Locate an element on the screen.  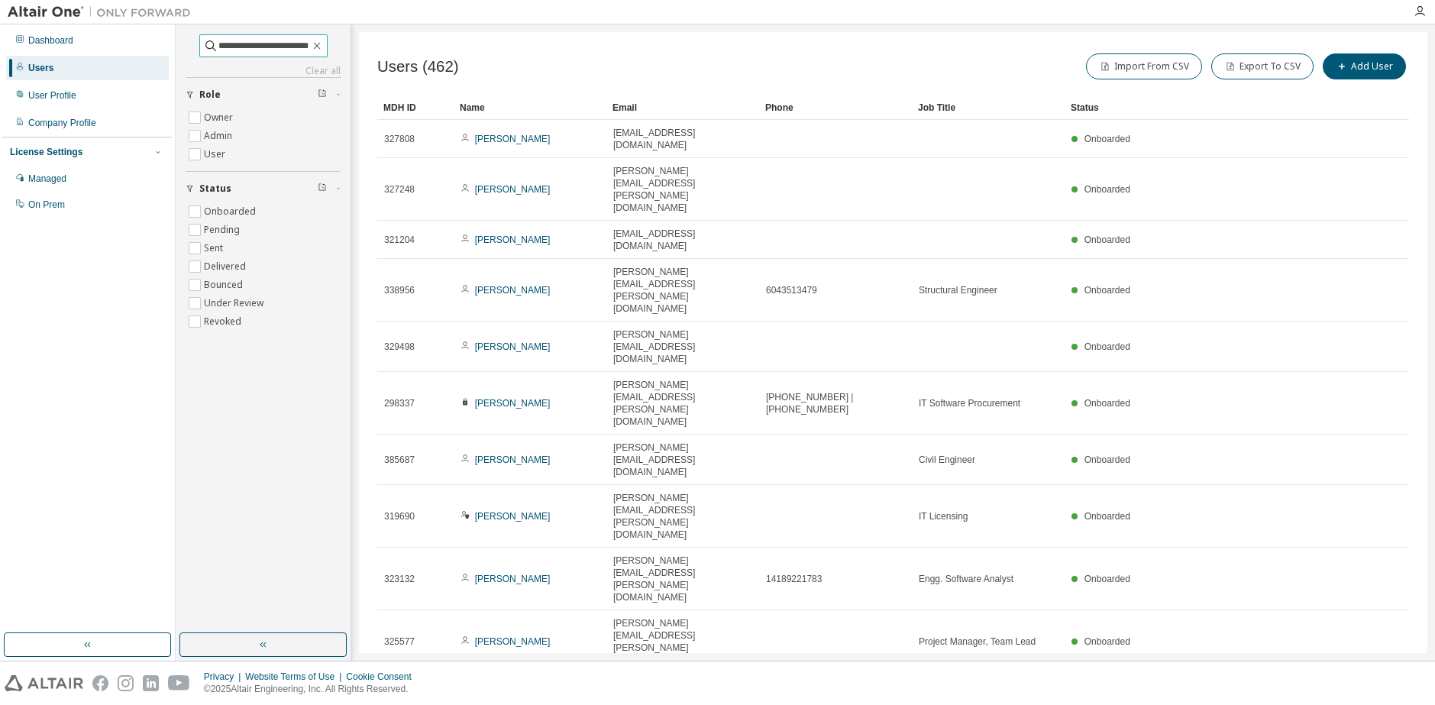
span: 325577 is located at coordinates (399, 641).